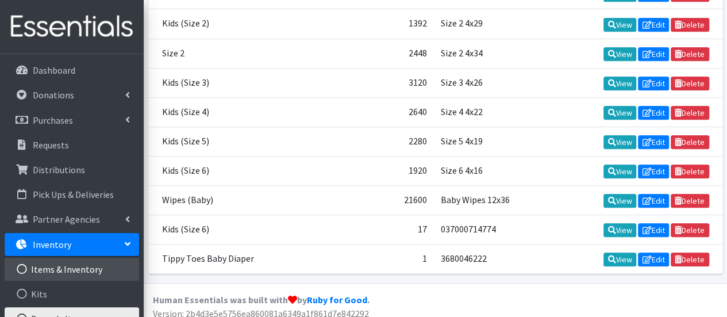 Image resolution: width=727 pixels, height=317 pixels. What do you see at coordinates (490, 141) in the screenshot?
I see `td: Size 5 4x19` at bounding box center [490, 141].